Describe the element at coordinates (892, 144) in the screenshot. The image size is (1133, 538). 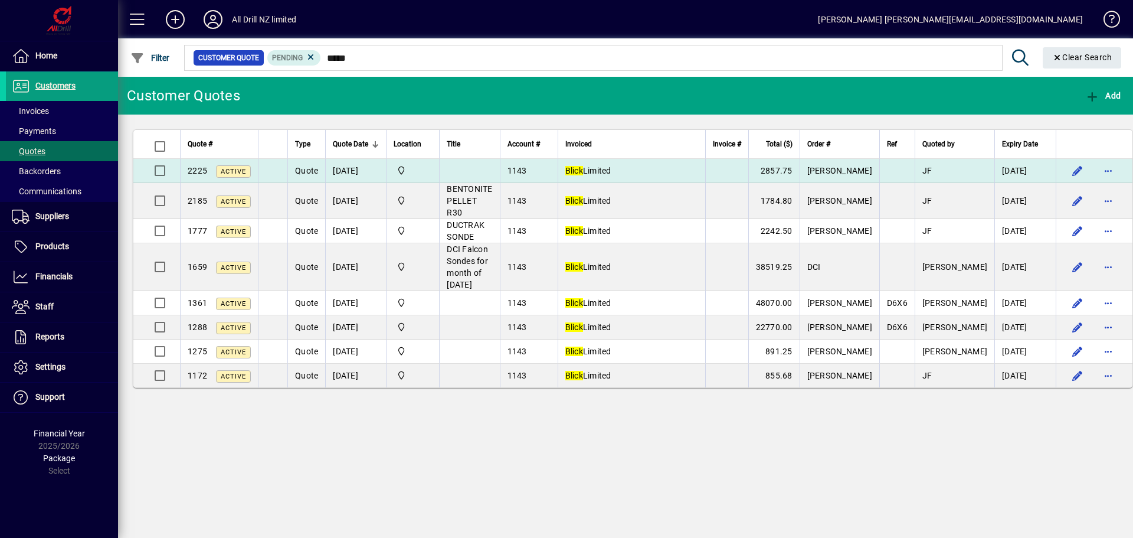
I see `span: Ref` at that location.